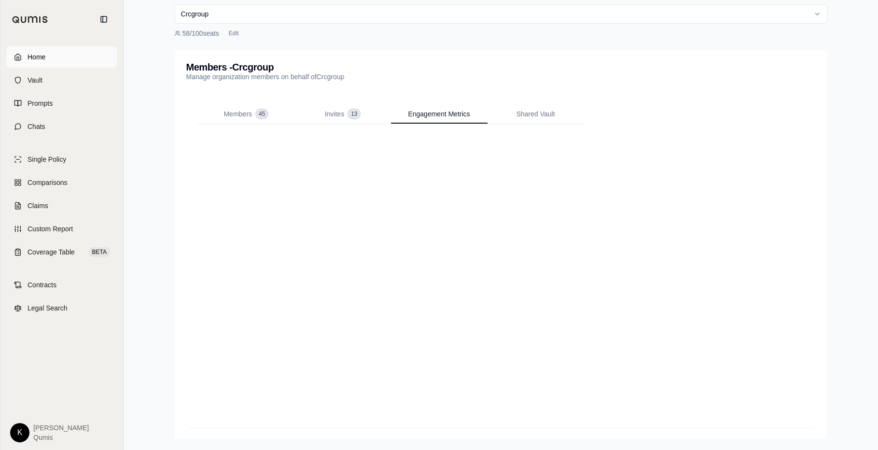 The width and height of the screenshot is (878, 450). Describe the element at coordinates (238, 114) in the screenshot. I see `span: Members` at that location.